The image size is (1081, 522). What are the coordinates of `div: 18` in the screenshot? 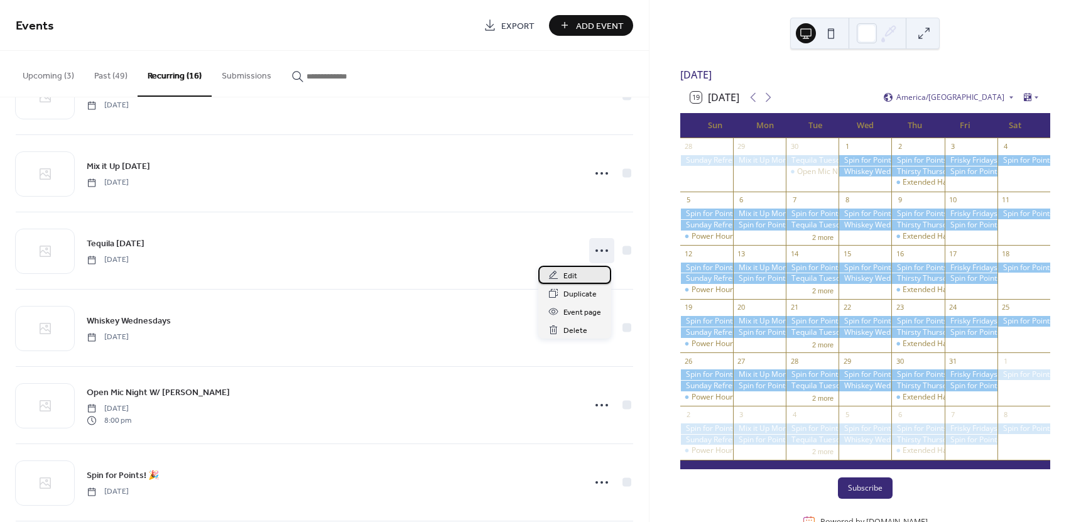 It's located at (1006, 253).